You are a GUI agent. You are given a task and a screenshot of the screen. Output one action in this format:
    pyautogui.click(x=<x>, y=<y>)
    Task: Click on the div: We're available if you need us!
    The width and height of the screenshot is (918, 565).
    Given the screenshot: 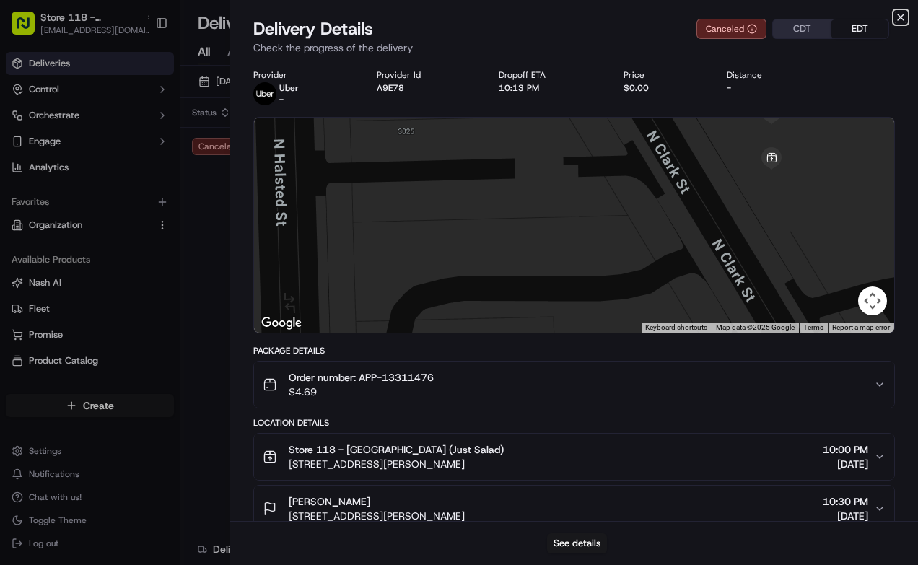 What is the action you would take?
    pyautogui.click(x=115, y=158)
    